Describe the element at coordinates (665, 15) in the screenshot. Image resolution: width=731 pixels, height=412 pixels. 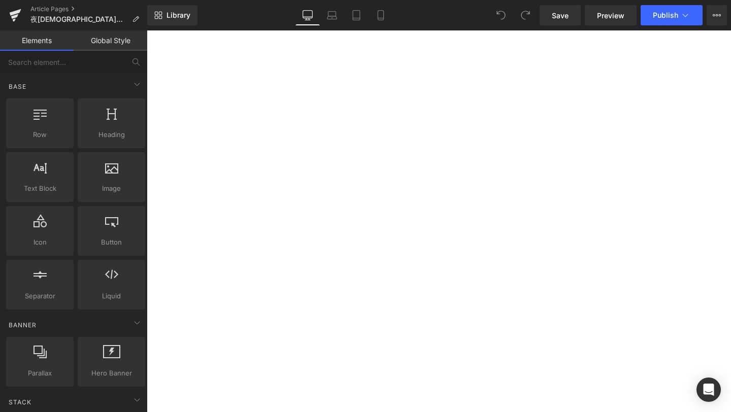
I see `span: Publish` at that location.